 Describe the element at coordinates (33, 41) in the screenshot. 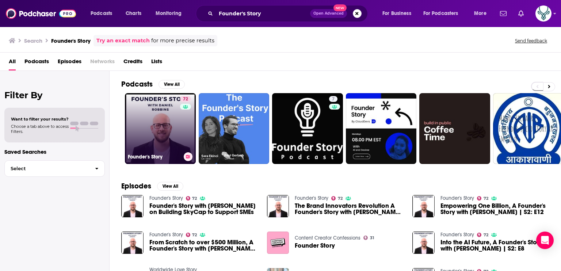

I see `h3: Search` at that location.